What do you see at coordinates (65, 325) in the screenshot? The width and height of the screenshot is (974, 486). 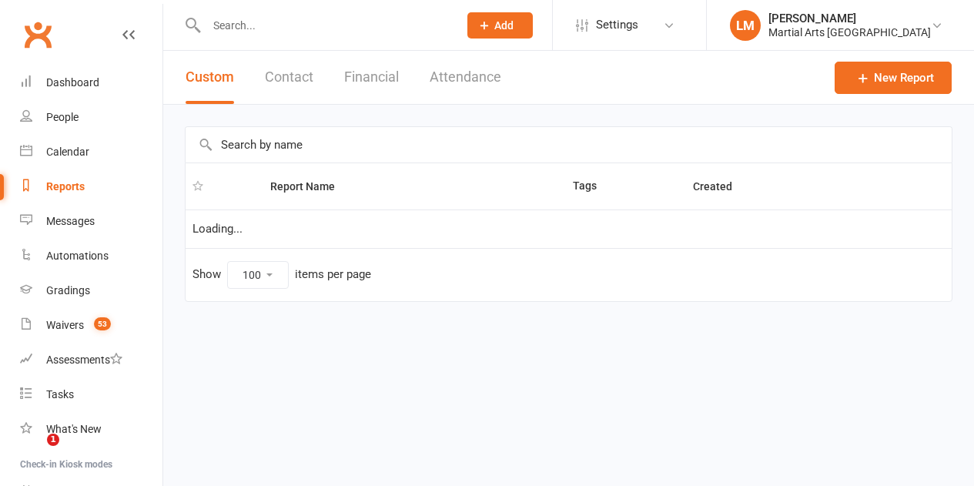 I see `div: Waivers` at bounding box center [65, 325].